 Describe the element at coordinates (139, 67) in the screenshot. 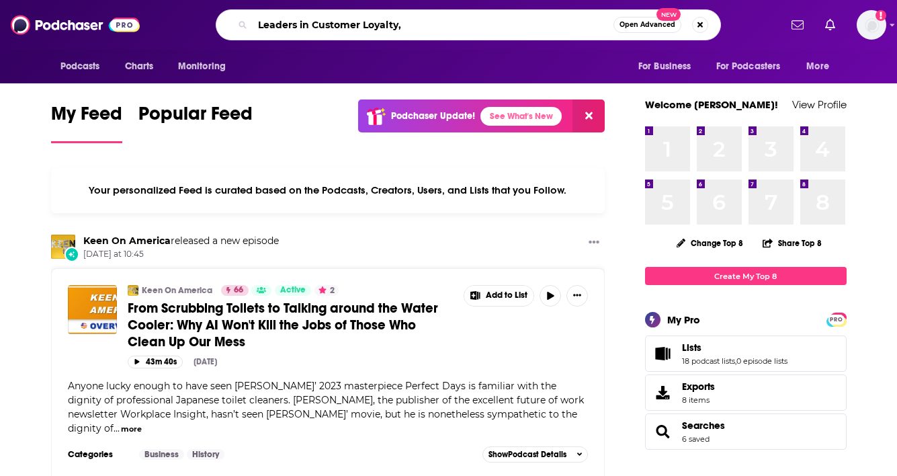

I see `a: Charts` at that location.